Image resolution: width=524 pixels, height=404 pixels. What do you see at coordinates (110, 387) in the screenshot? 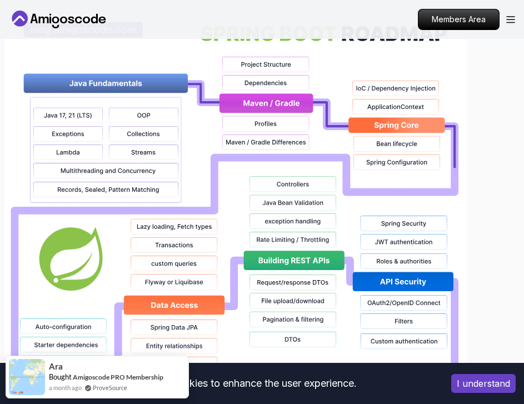
I see `a: ProveSource` at bounding box center [110, 387].